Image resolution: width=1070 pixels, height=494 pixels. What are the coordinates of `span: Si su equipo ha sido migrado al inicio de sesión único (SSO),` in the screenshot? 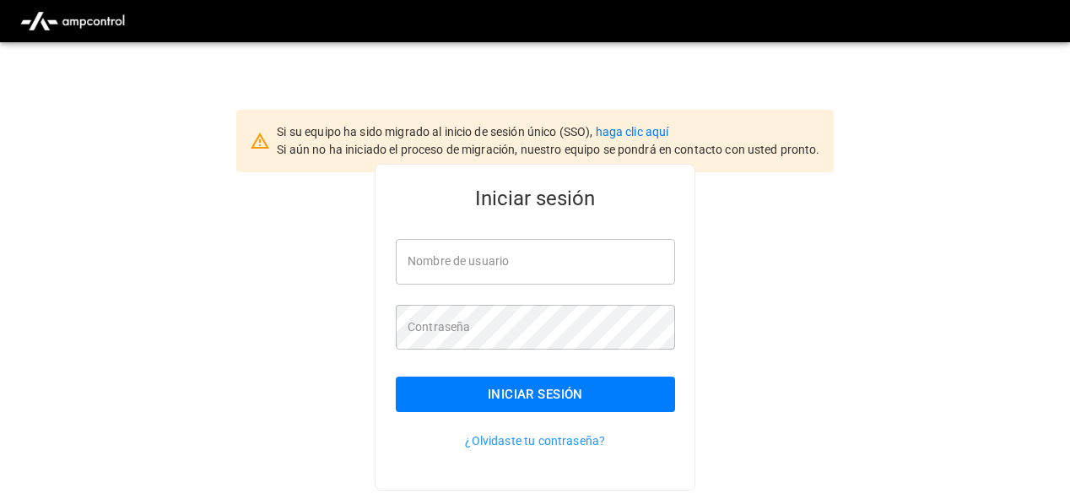 It's located at (436, 132).